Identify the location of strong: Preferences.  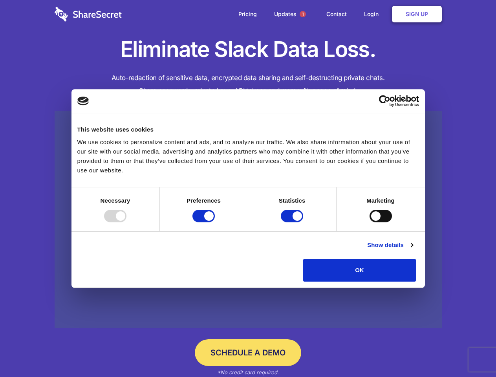
(203, 200).